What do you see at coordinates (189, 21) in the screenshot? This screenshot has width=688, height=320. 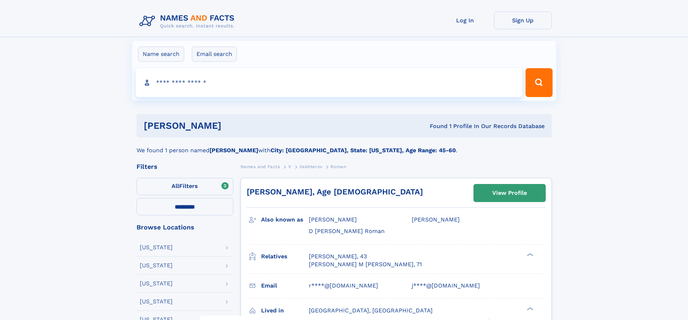 I see `img: Logo Names and Facts` at bounding box center [189, 21].